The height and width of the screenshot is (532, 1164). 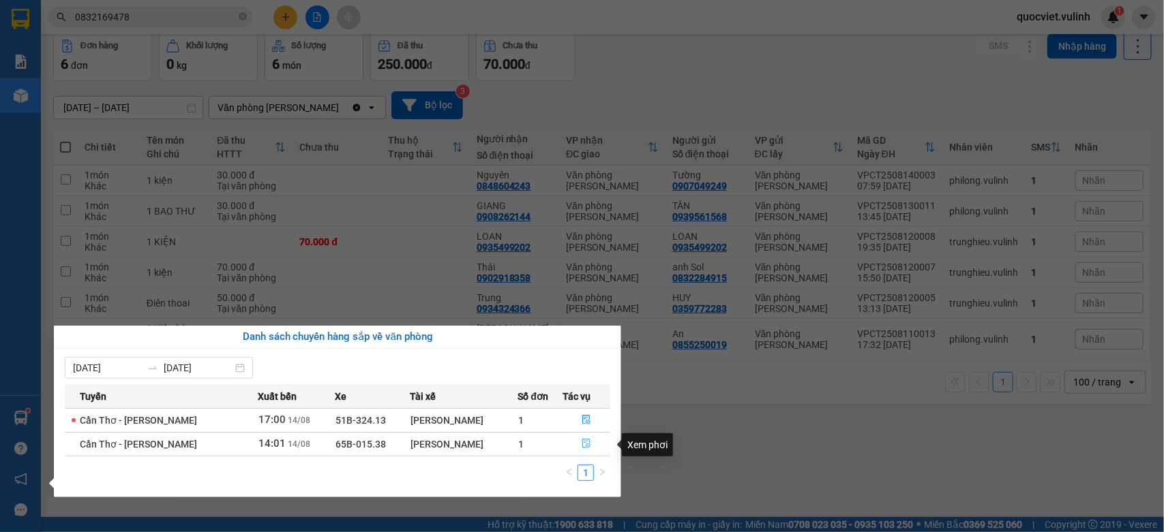 I want to click on span: phone, so click(x=12, y=106).